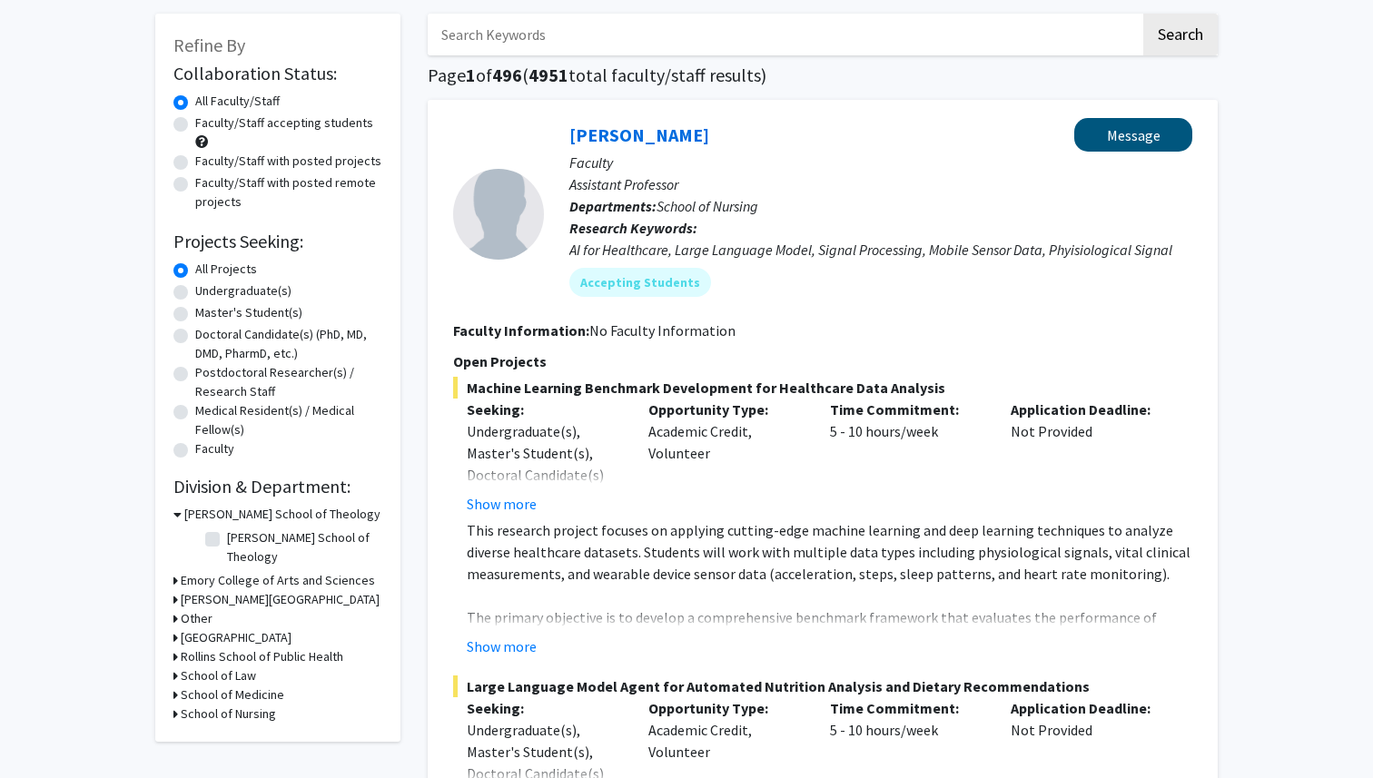 This screenshot has height=778, width=1373. Describe the element at coordinates (196, 618) in the screenshot. I see `h3: Other` at that location.